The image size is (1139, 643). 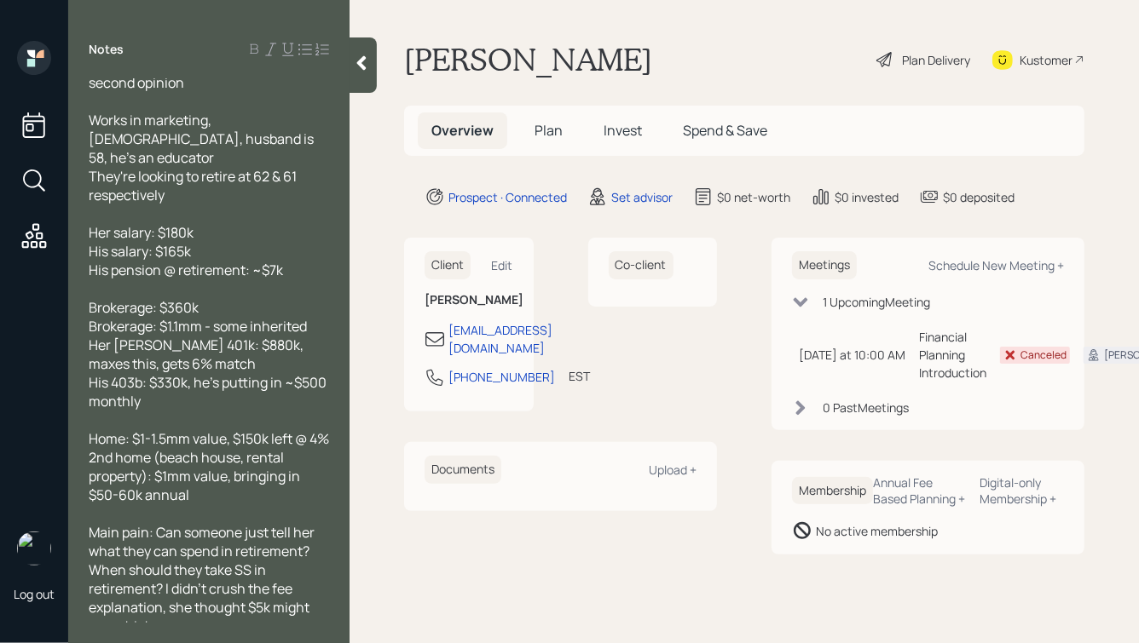 What do you see at coordinates (186, 251) in the screenshot?
I see `span: Her salary: $180k His salary: $165k His pension @ retirement: ~$7k` at bounding box center [186, 251].